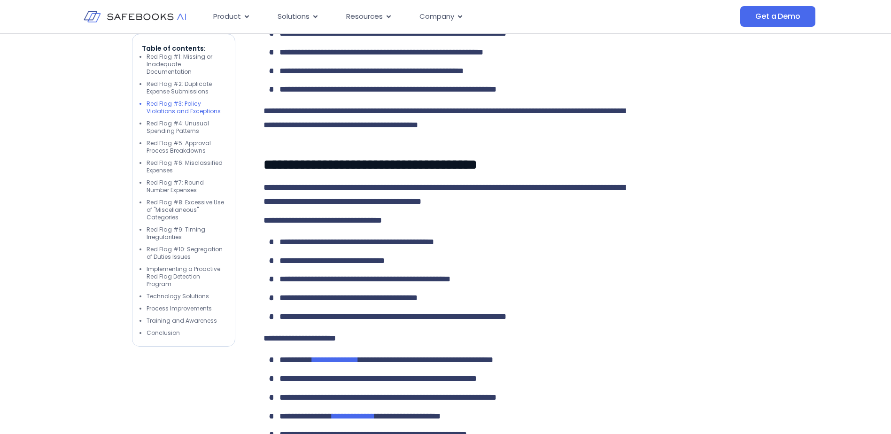  Describe the element at coordinates (186, 277) in the screenshot. I see `li: Implementing a Proactive Red Flag Detection Program` at that location.